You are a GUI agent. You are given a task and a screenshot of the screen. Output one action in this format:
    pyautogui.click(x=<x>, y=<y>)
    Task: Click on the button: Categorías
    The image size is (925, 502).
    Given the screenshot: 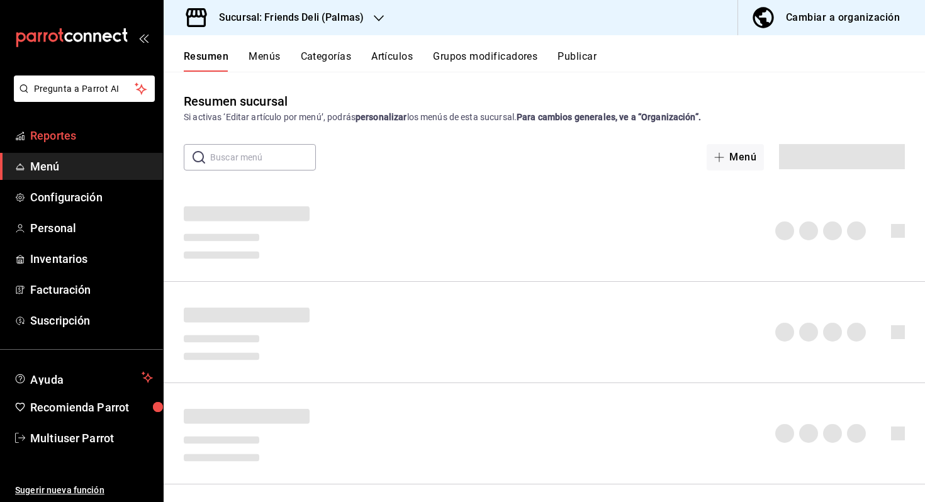 What is the action you would take?
    pyautogui.click(x=326, y=61)
    